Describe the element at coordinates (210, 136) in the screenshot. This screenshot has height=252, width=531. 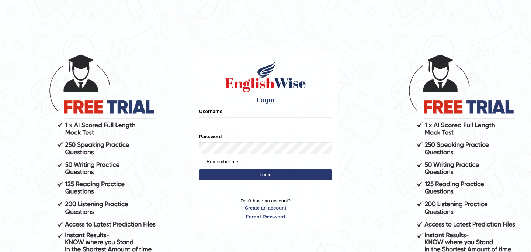
I see `label: Password` at that location.